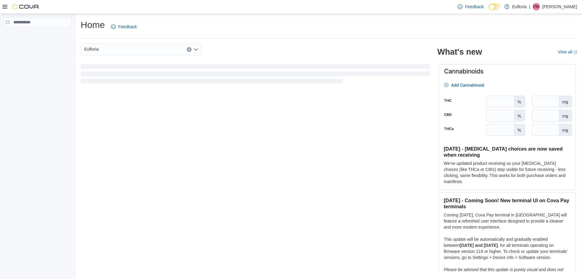 The width and height of the screenshot is (582, 279). Describe the element at coordinates (507, 248) in the screenshot. I see `p: This update will be automatically and gradually enabled between , for all terminals operating on ...` at that location.